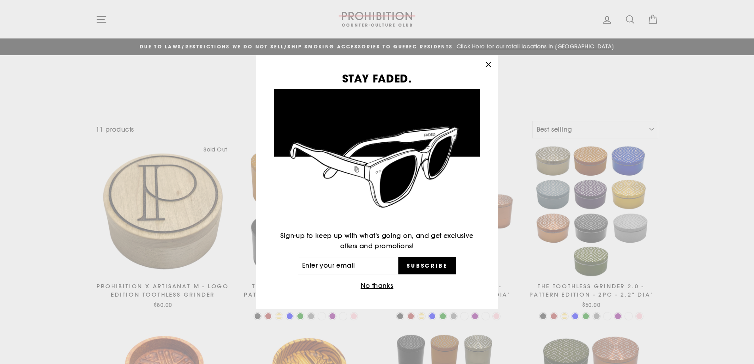 This screenshot has height=364, width=754. Describe the element at coordinates (427, 265) in the screenshot. I see `span: Subscribe` at that location.